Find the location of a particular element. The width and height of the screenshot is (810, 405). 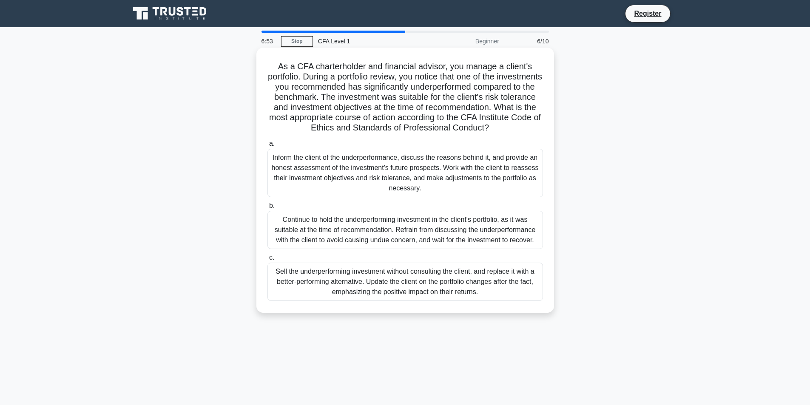

span: b. is located at coordinates (272, 205).